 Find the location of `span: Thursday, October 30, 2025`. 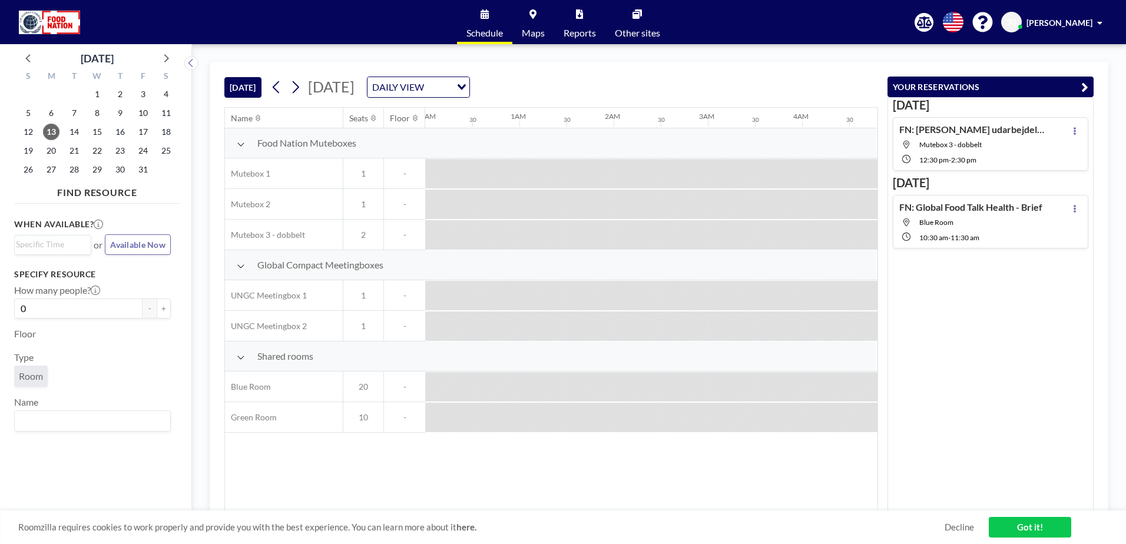

span: Thursday, October 30, 2025 is located at coordinates (120, 170).